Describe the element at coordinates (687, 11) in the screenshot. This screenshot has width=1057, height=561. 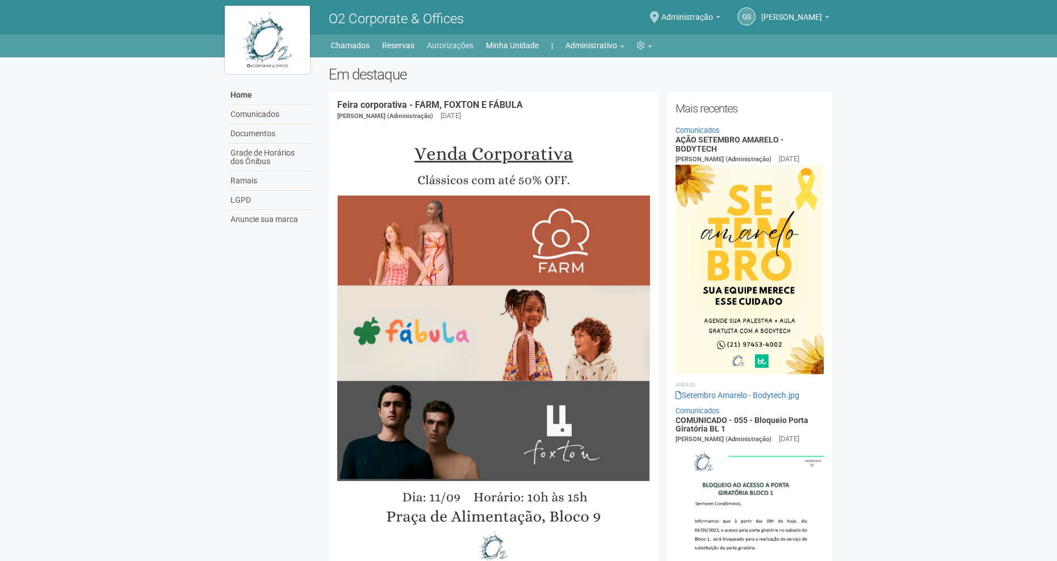
I see `span: Administração` at that location.